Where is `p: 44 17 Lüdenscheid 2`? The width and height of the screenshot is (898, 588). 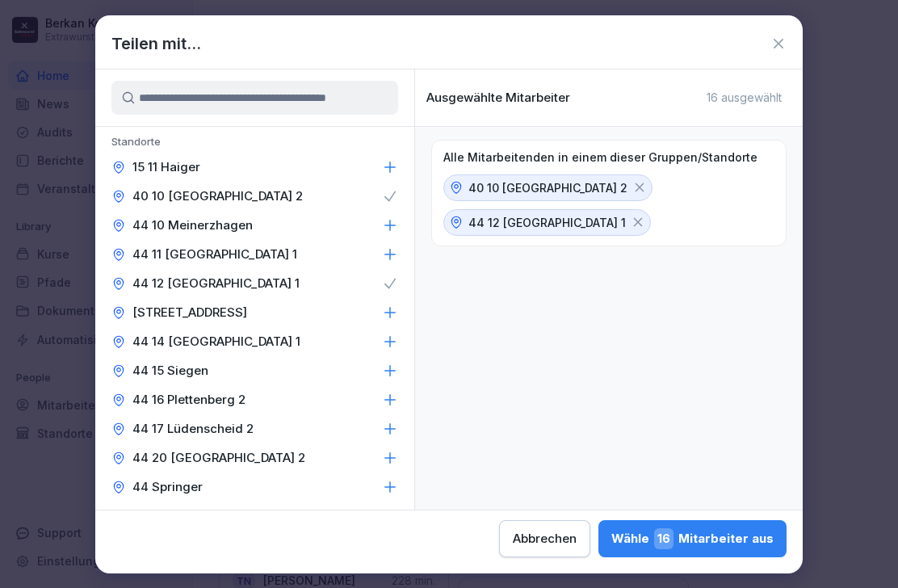
p: 44 17 Lüdenscheid 2 is located at coordinates (193, 429).